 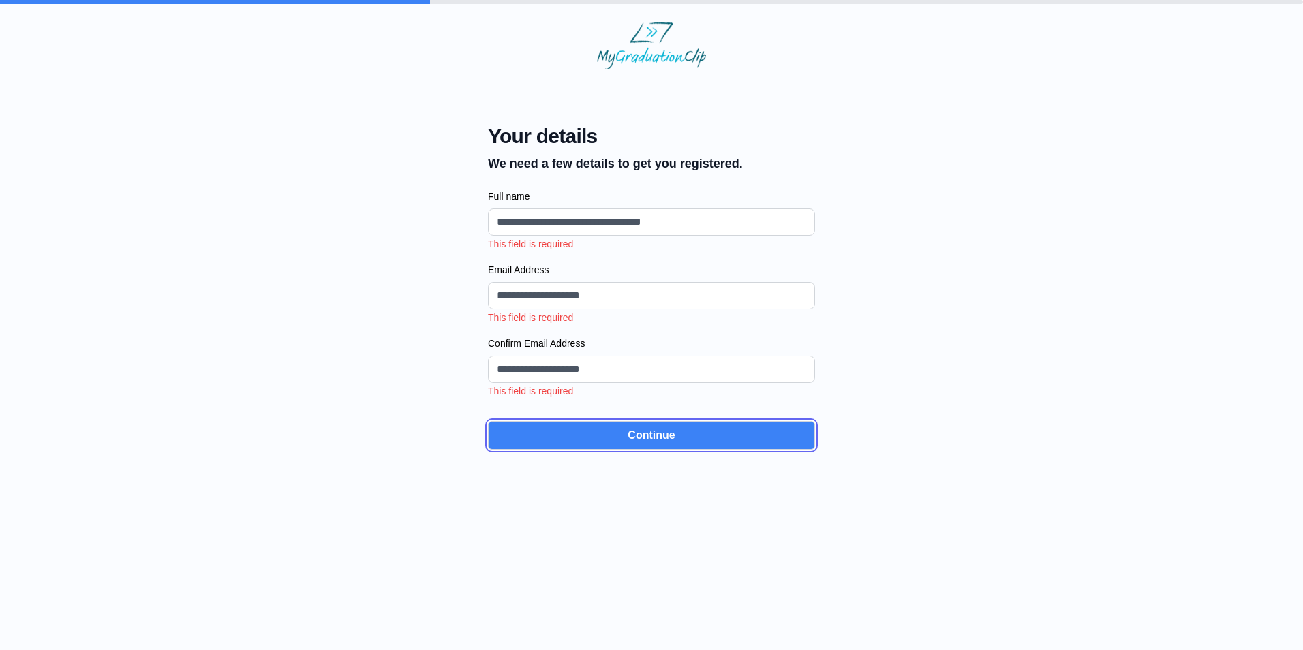 What do you see at coordinates (652, 196) in the screenshot?
I see `label: Full name` at bounding box center [652, 196].